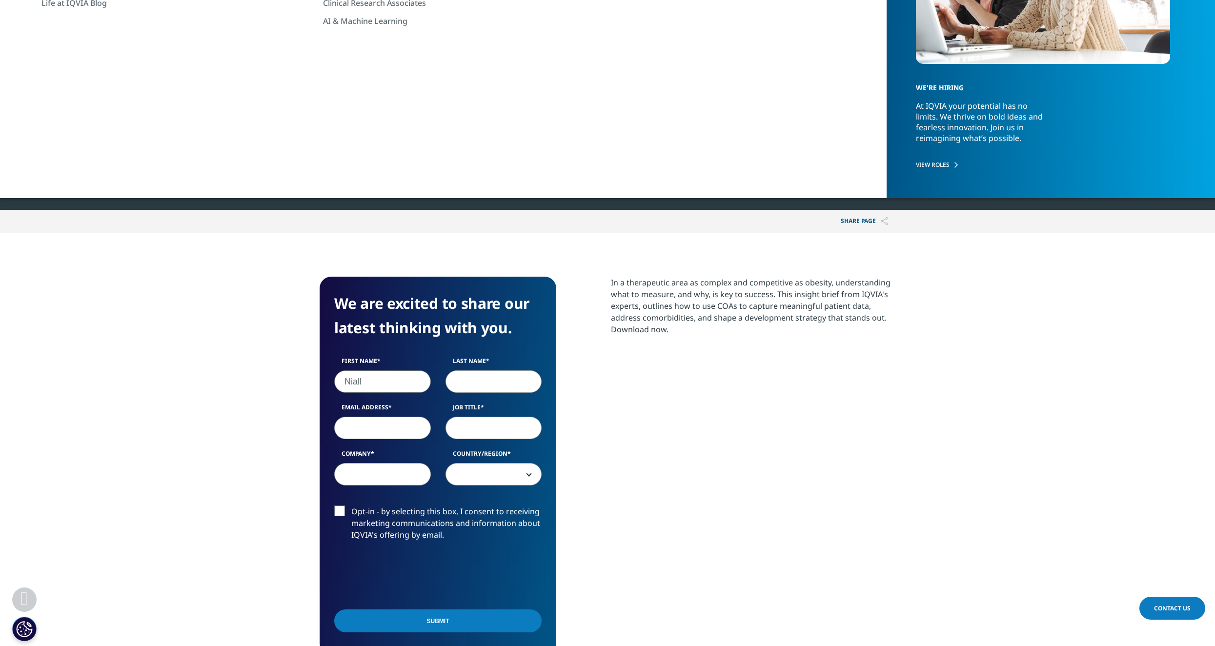 The width and height of the screenshot is (1215, 646). I want to click on span: Contact Us, so click(1172, 608).